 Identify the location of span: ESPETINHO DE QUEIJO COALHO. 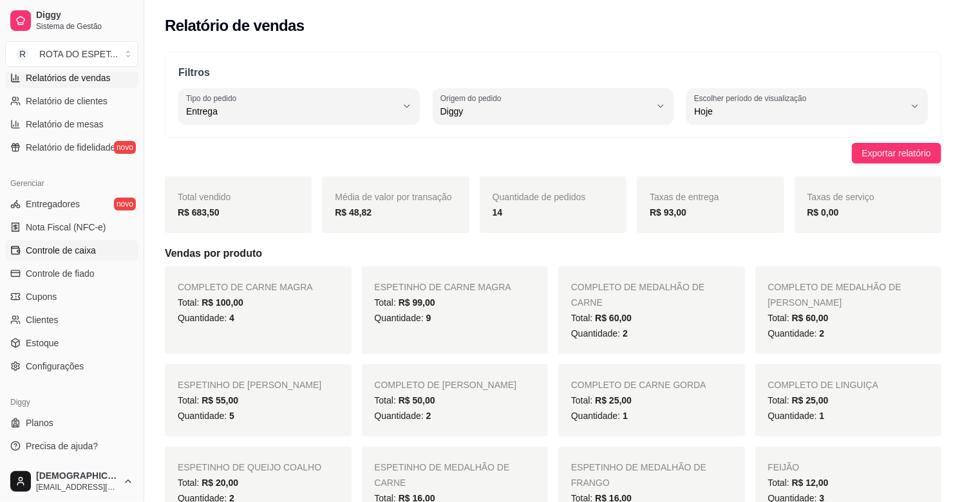
(249, 467).